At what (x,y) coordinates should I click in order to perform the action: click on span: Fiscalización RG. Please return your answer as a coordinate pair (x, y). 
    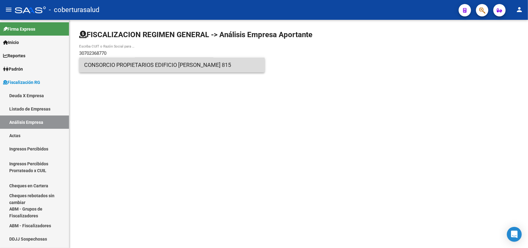
    Looking at the image, I should click on (22, 82).